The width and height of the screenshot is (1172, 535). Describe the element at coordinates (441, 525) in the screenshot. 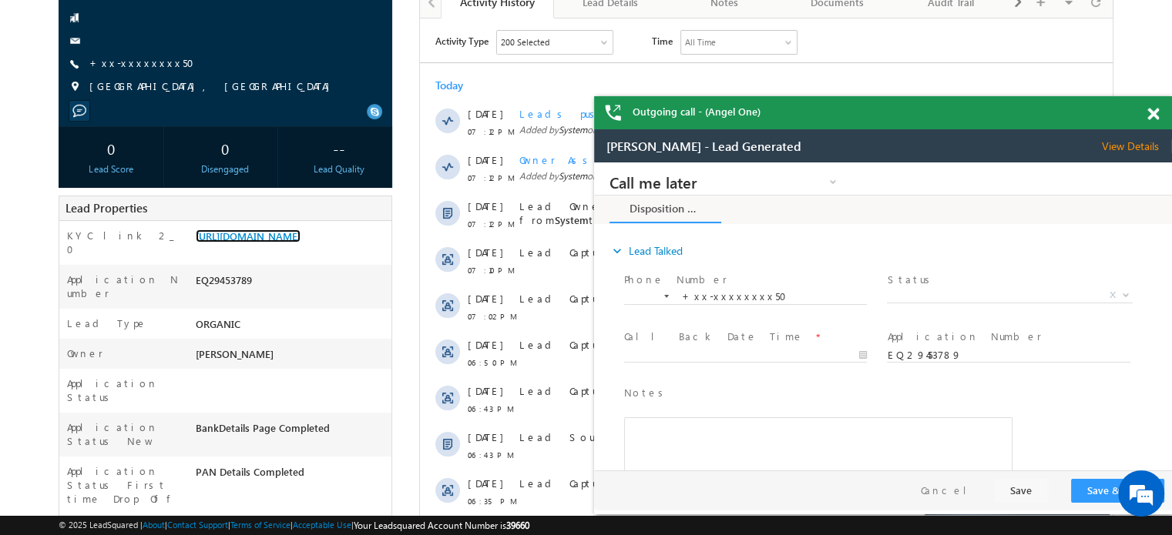

I see `span: Your Leadsquared Account Number is` at that location.